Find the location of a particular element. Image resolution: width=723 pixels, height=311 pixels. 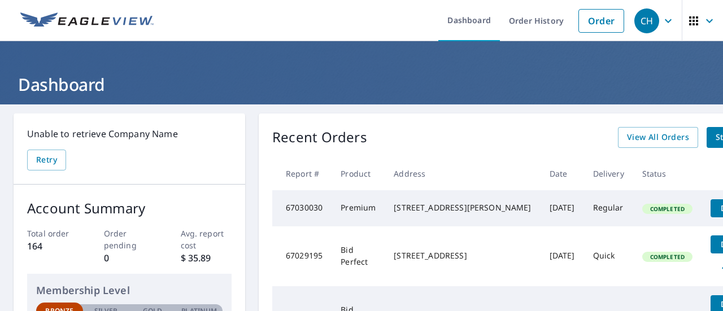

div: CH is located at coordinates (646, 21).